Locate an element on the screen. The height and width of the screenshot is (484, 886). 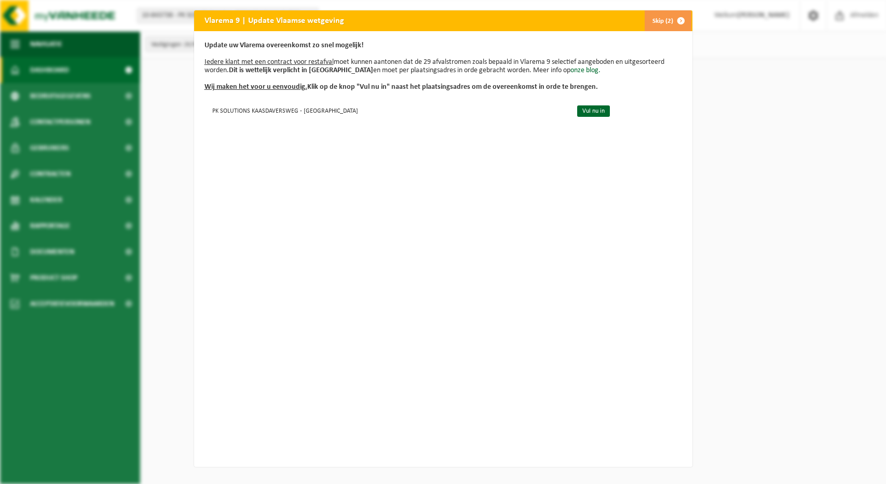
button: Skip (2) is located at coordinates (668, 21).